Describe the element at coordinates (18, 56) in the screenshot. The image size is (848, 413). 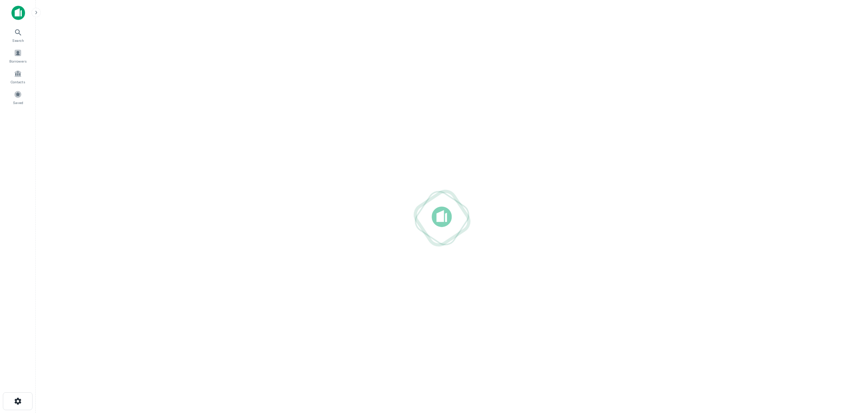
I see `div: Borrowers` at that location.